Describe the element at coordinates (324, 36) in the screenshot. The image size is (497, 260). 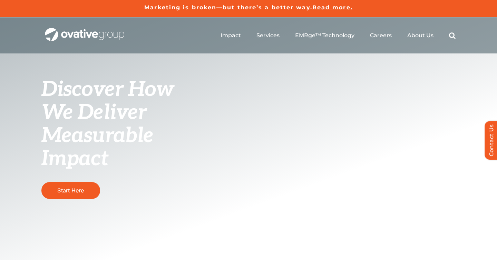
I see `a: EMRge™ Technology` at that location.